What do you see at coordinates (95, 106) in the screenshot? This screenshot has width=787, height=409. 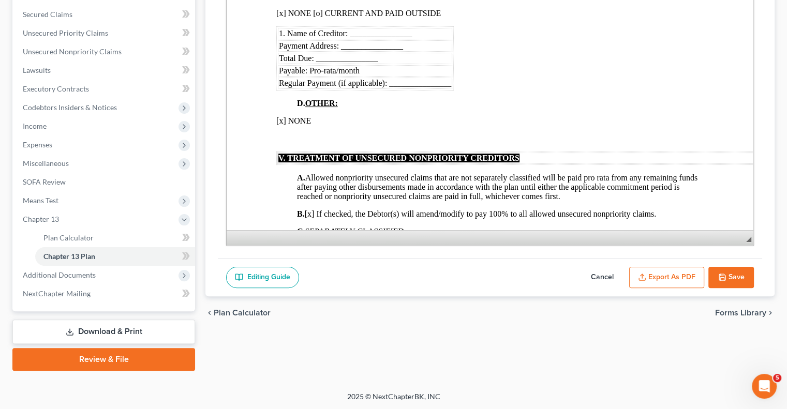 I see `u: OTHER:` at bounding box center [95, 106].